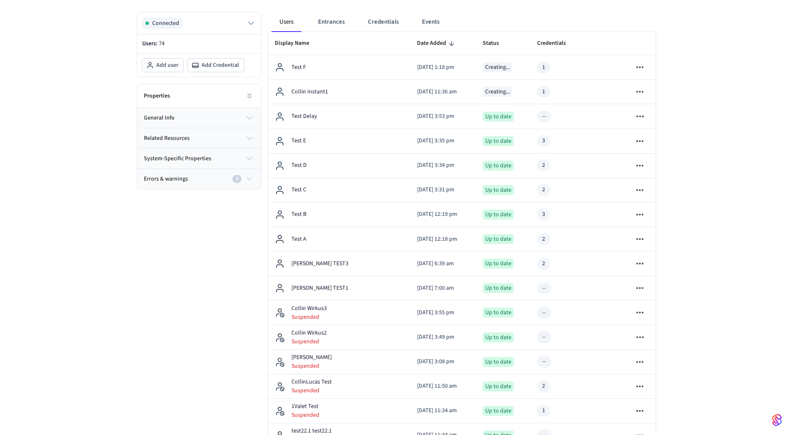  Describe the element at coordinates (430, 22) in the screenshot. I see `button: Events` at that location.